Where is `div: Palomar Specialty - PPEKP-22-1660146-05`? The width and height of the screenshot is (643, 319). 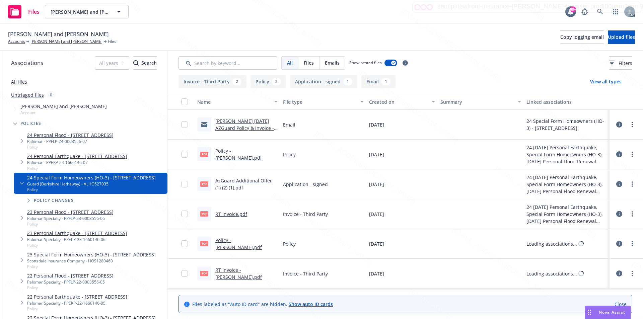
div: Palomar Specialty - PPEKP-22-1660146-05 is located at coordinates (77, 303).